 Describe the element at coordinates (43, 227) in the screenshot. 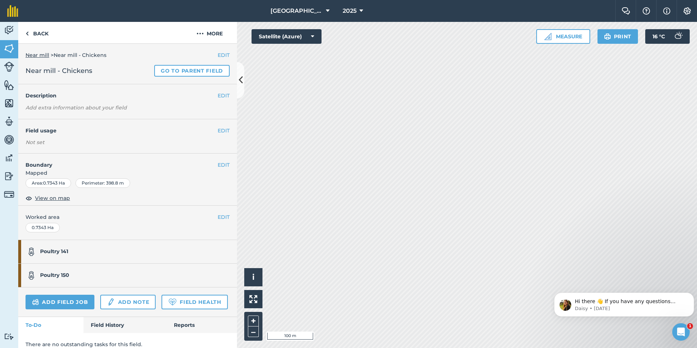

I see `div: 0.7343 Ha` at that location.